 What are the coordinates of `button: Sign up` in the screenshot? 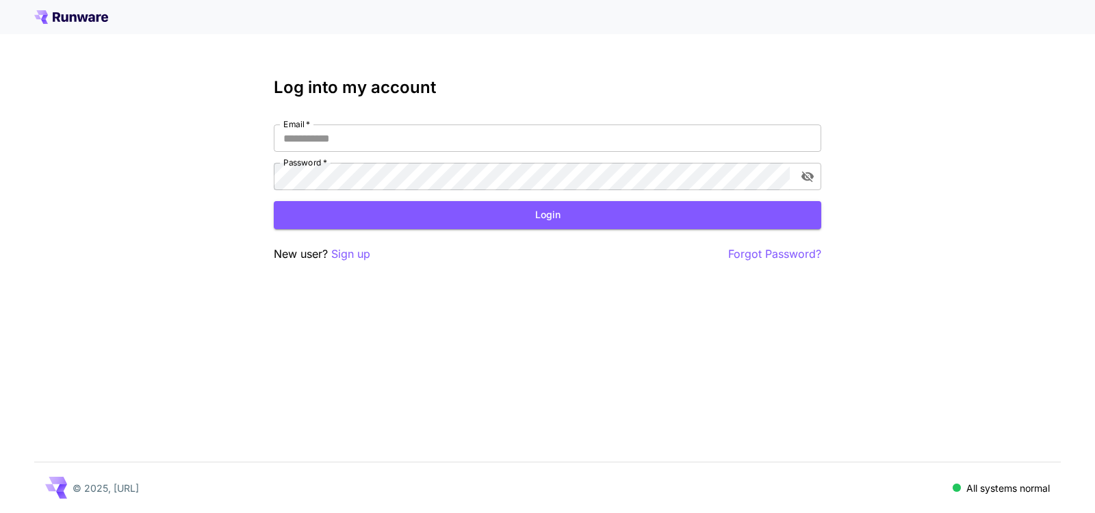 It's located at (350, 254).